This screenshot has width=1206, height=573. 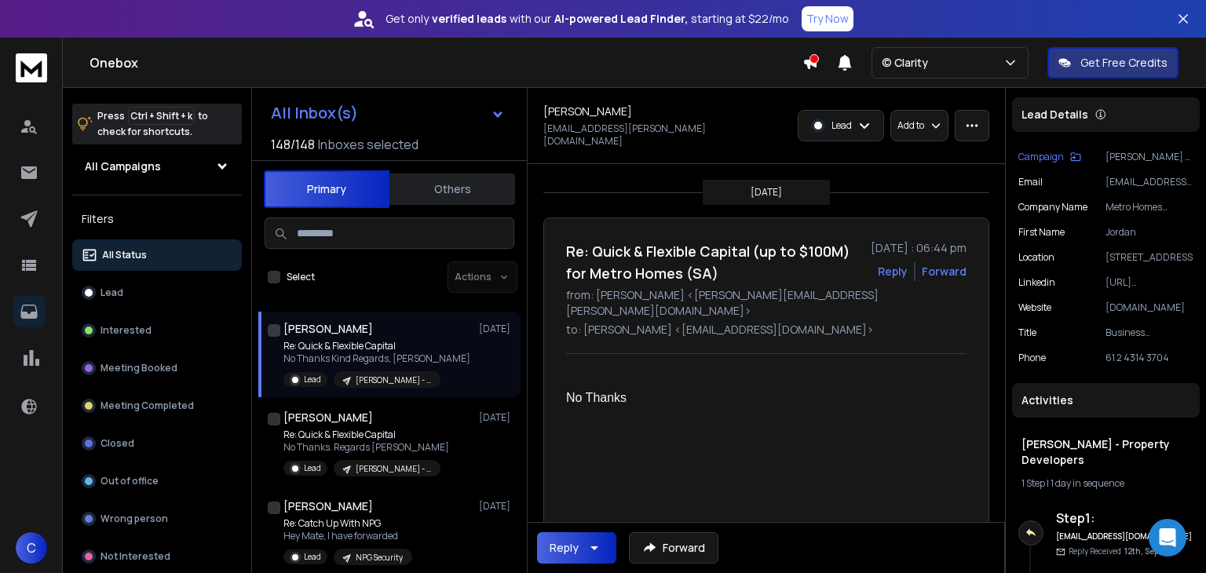 What do you see at coordinates (157, 255) in the screenshot?
I see `button: All Status` at bounding box center [157, 255].